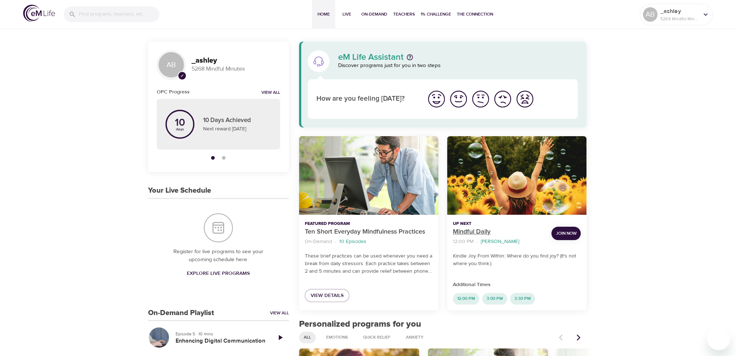  What do you see at coordinates (458, 66) in the screenshot?
I see `p: Discover programs just for you in two steps` at bounding box center [458, 66].